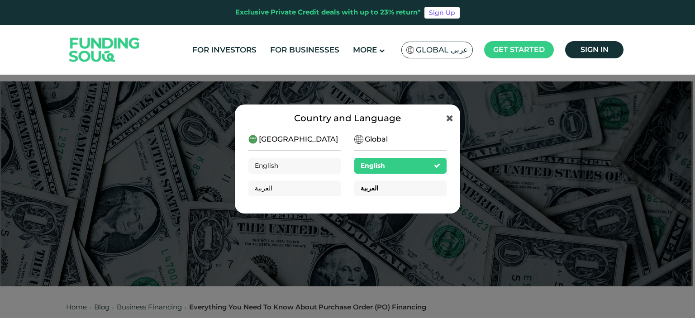 The width and height of the screenshot is (695, 318). Describe the element at coordinates (304, 50) in the screenshot. I see `a: For Businesses` at that location.